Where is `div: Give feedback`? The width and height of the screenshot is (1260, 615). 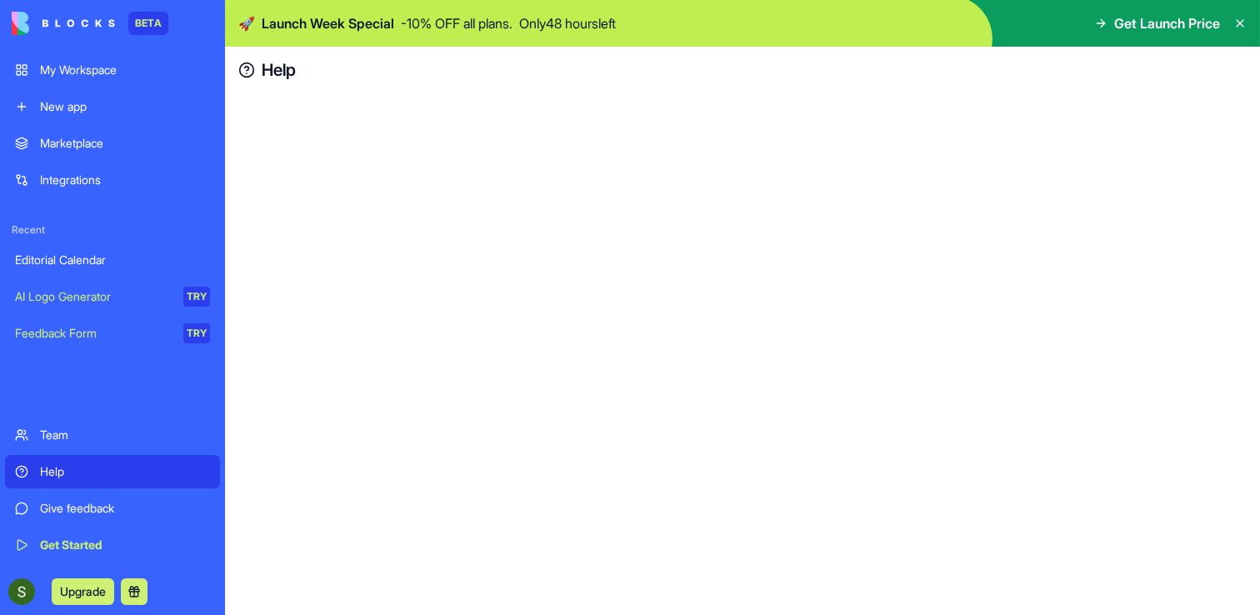 div: Give feedback is located at coordinates (125, 508).